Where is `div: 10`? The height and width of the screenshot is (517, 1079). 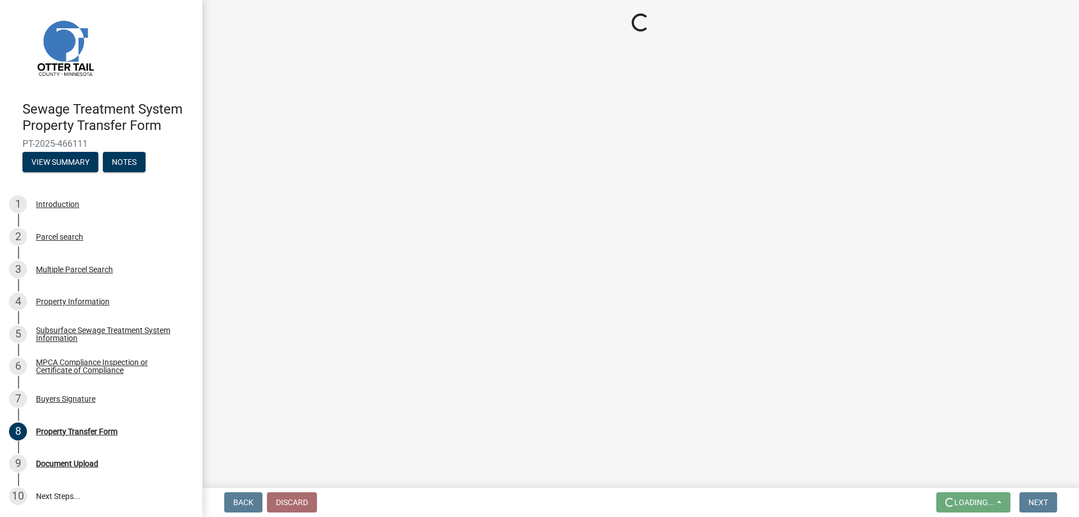 div: 10 is located at coordinates (18, 496).